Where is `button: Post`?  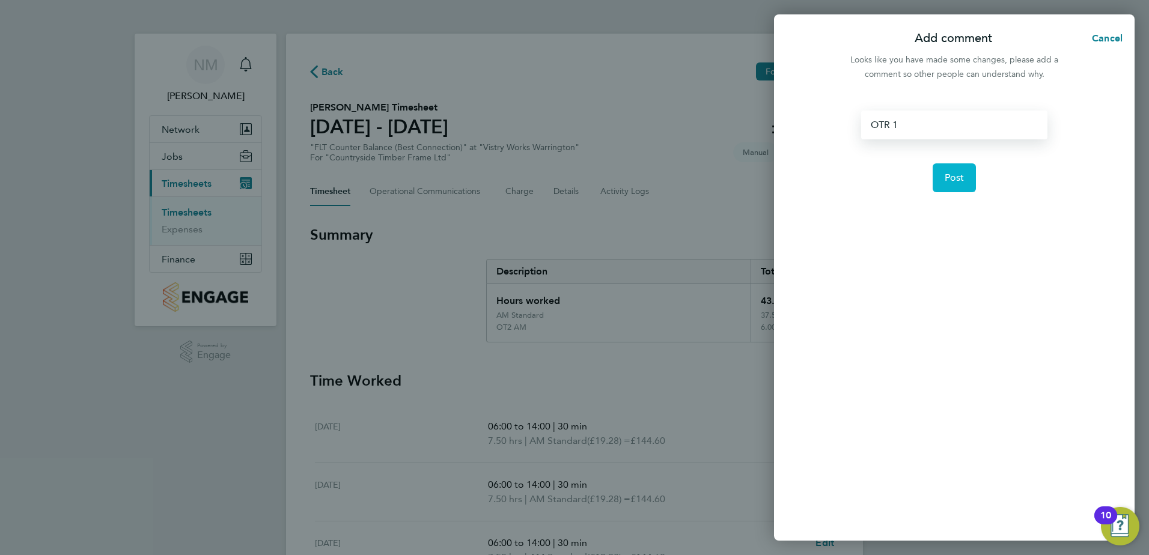 button: Post is located at coordinates (955, 178).